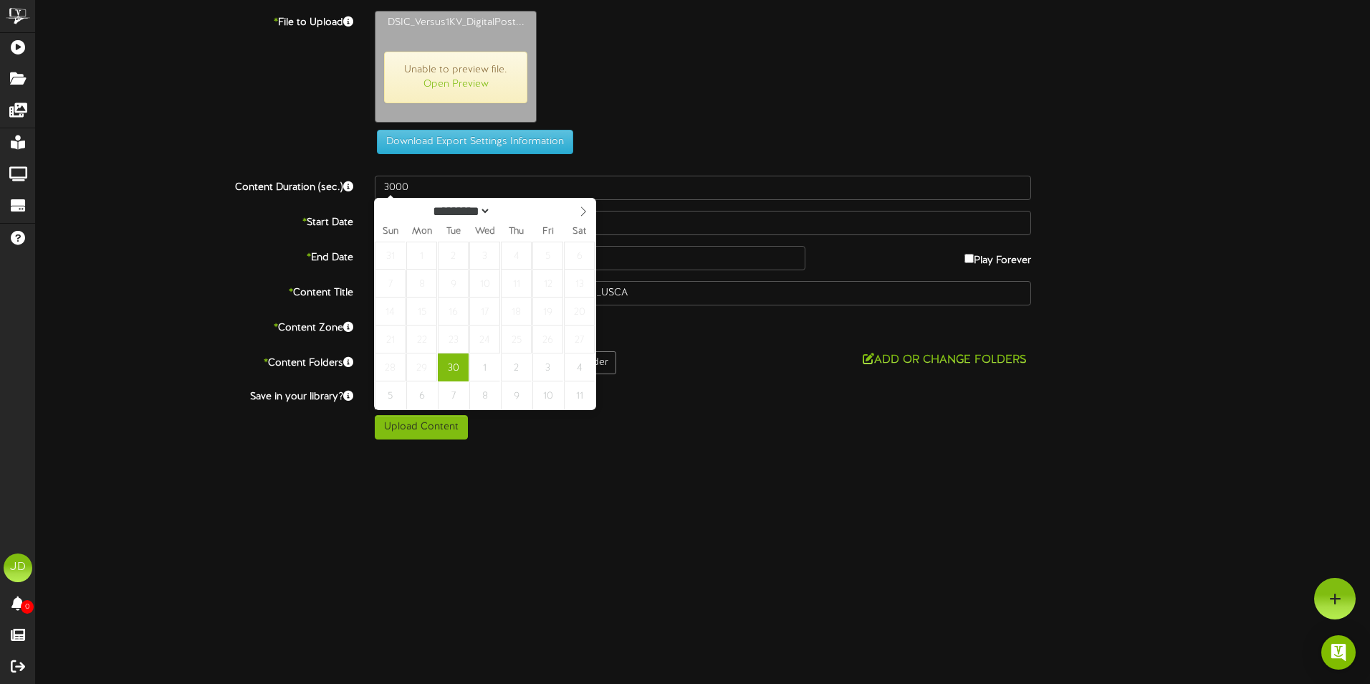  Describe the element at coordinates (579, 367) in the screenshot. I see `span: October 4, 2025` at that location.